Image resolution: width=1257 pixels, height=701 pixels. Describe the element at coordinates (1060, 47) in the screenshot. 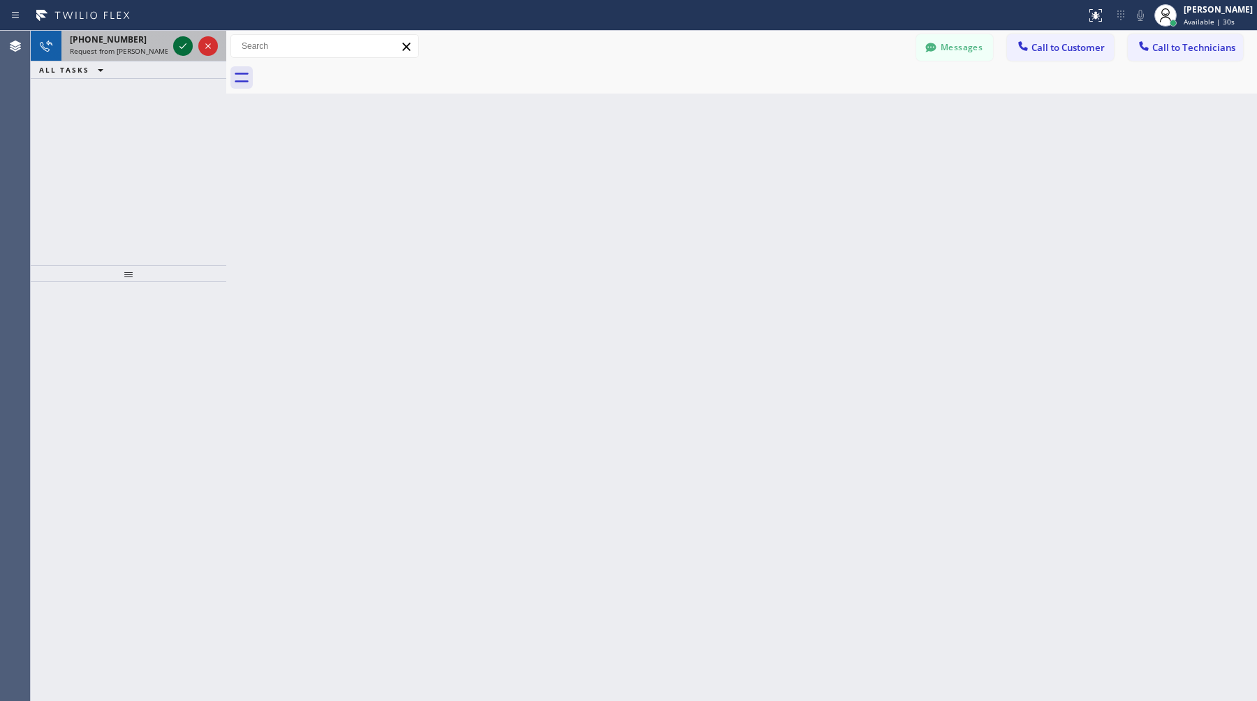

I see `button: Call to Customer` at that location.